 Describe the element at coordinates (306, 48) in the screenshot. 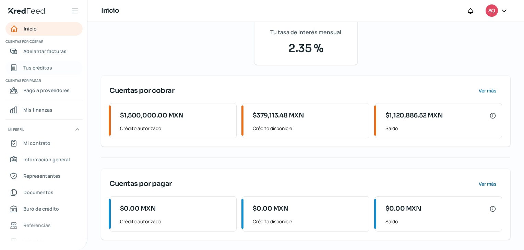

I see `span: 2.35 %` at that location.